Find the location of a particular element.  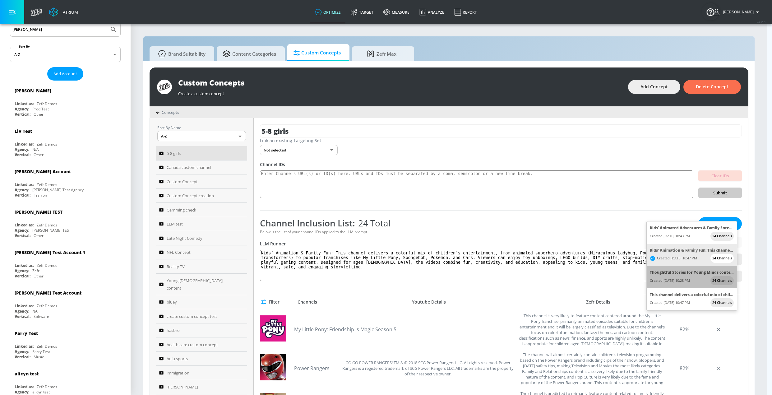

div: This channel delivers a colorful mix of children’s entertainment, from animated superhero adventu... is located at coordinates (692, 295).